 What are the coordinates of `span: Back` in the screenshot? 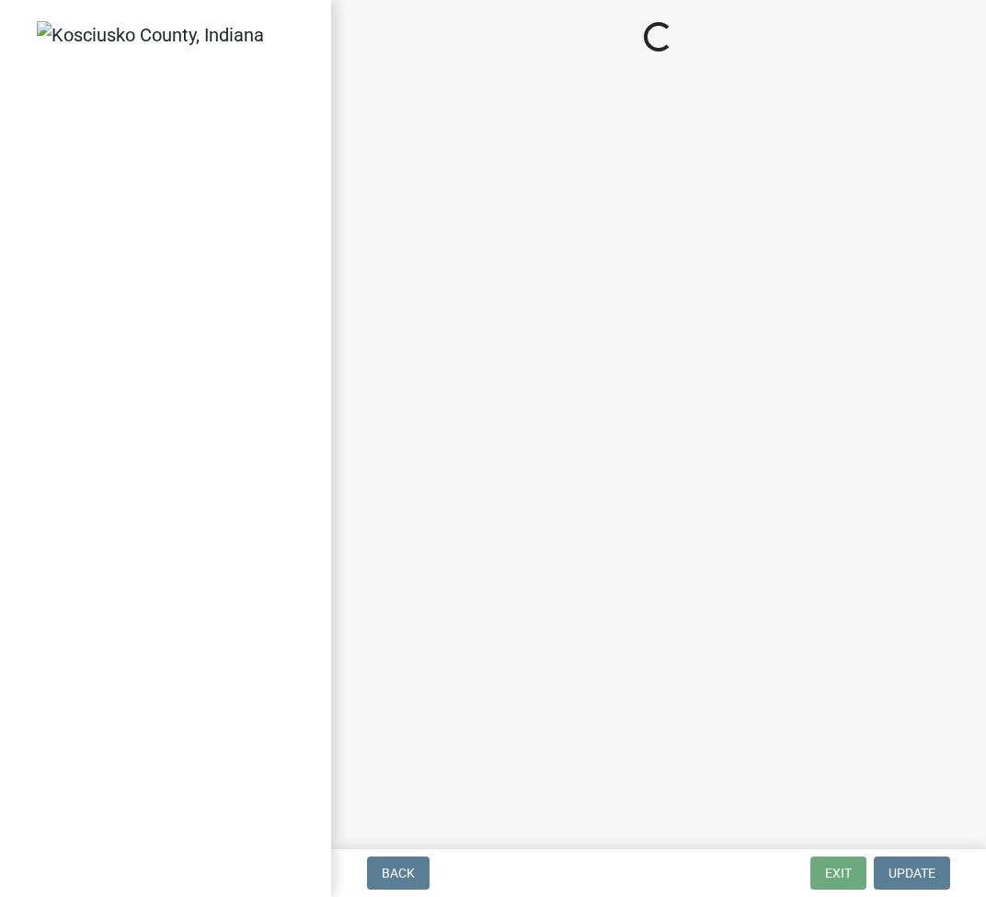 It's located at (398, 873).